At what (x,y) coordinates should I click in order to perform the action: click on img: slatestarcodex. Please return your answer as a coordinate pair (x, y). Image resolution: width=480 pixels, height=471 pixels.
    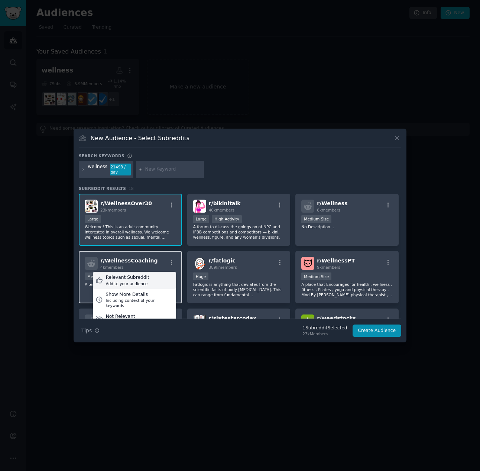
    Looking at the image, I should click on (199, 321).